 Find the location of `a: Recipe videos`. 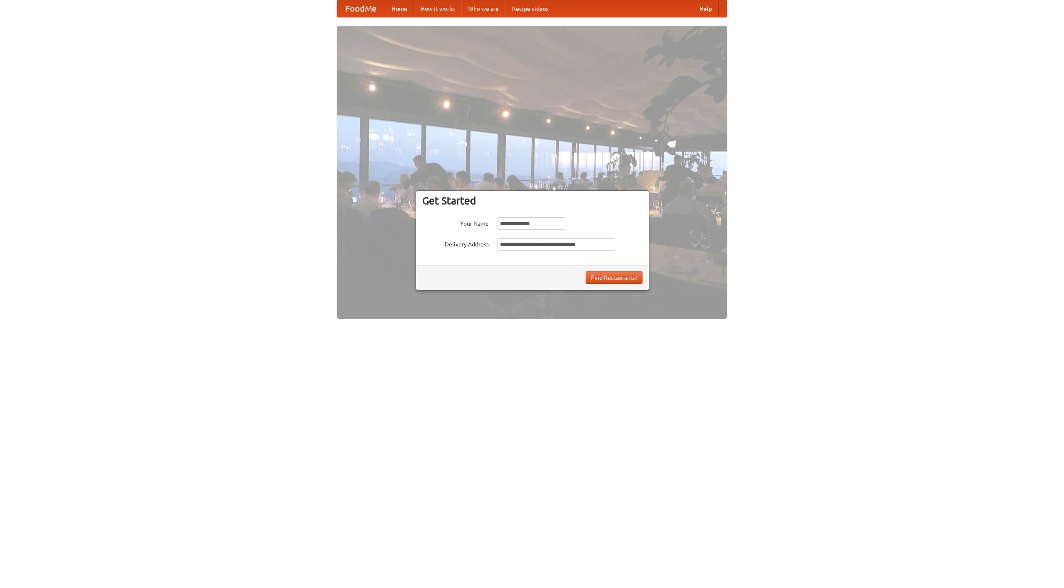

a: Recipe videos is located at coordinates (530, 9).